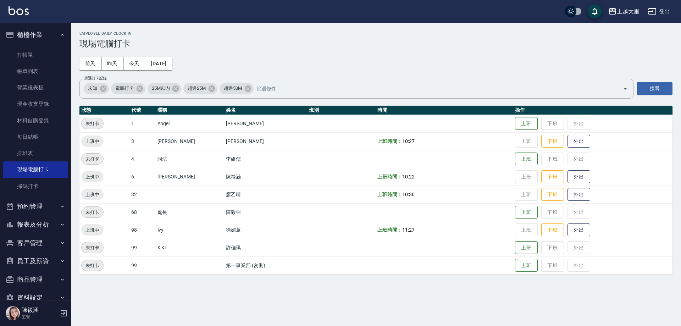 The width and height of the screenshot is (681, 326). I want to click on td: 3, so click(142, 141).